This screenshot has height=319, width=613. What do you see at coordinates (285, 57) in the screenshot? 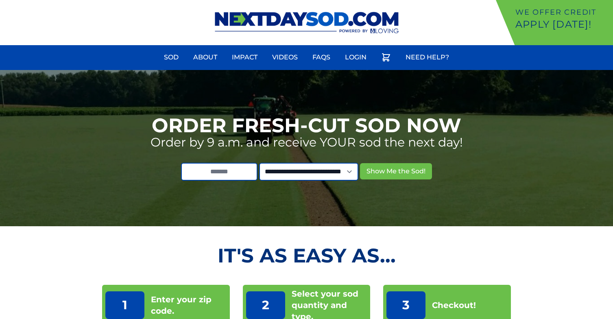
I see `a: Videos` at bounding box center [285, 57].